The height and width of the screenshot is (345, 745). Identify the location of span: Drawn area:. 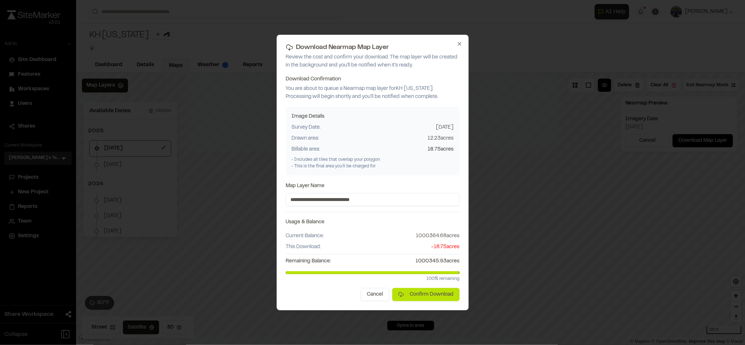
(305, 139).